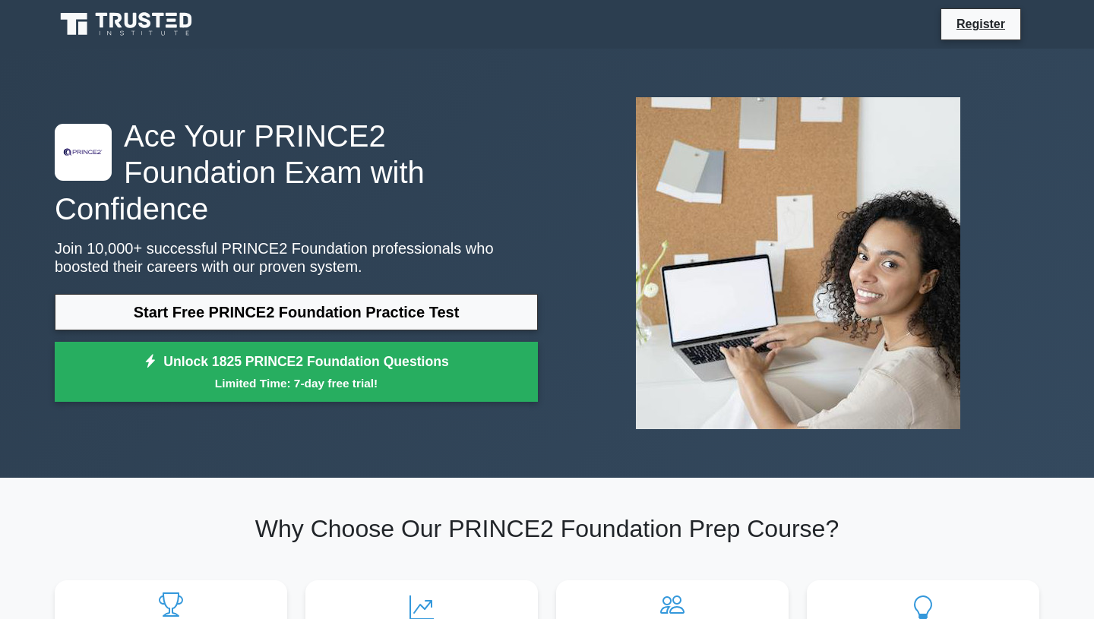 Image resolution: width=1094 pixels, height=619 pixels. Describe the element at coordinates (296, 172) in the screenshot. I see `h1: Ace Your PRINCE2 Foundation Exam with Confidence` at that location.